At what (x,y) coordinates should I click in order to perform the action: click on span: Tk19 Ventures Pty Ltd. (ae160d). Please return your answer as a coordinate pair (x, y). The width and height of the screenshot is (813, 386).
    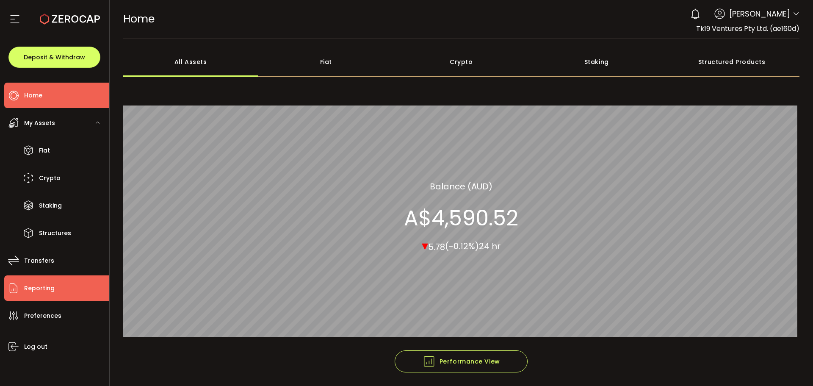
    Looking at the image, I should click on (748, 28).